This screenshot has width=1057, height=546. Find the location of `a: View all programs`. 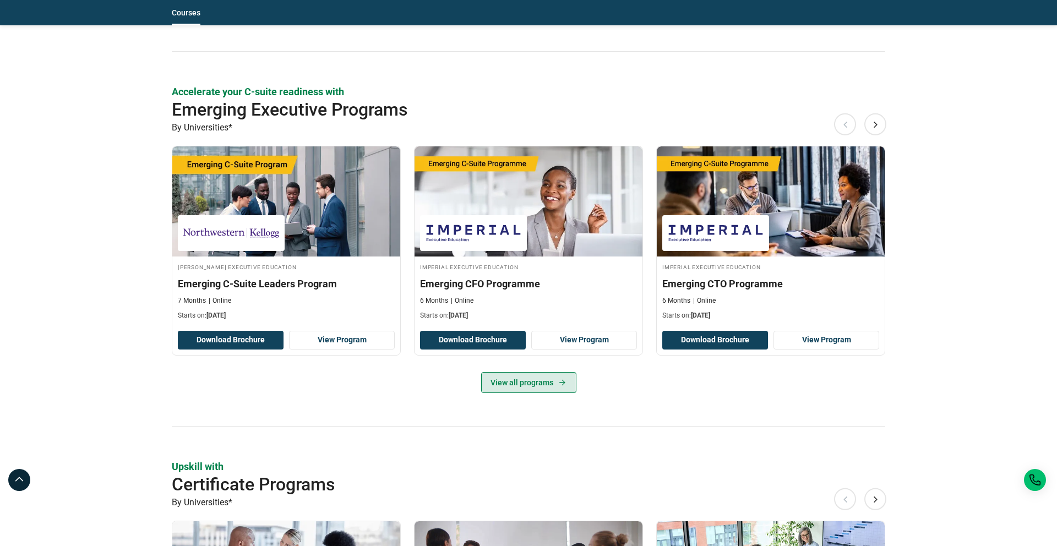

a: View all programs is located at coordinates (528, 383).